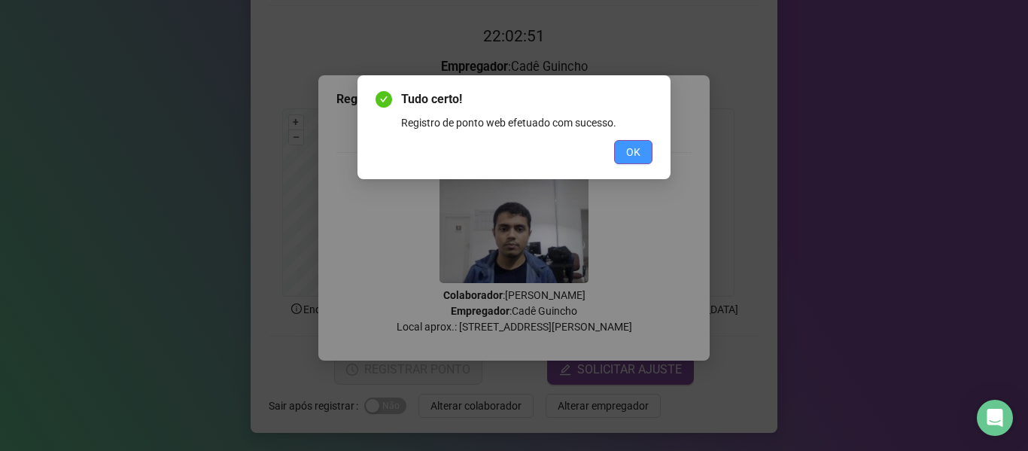  I want to click on span: check-circle, so click(384, 99).